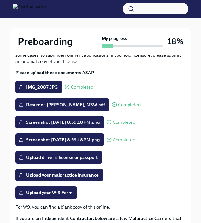  What do you see at coordinates (114, 38) in the screenshot?
I see `strong: My progress` at bounding box center [114, 38].